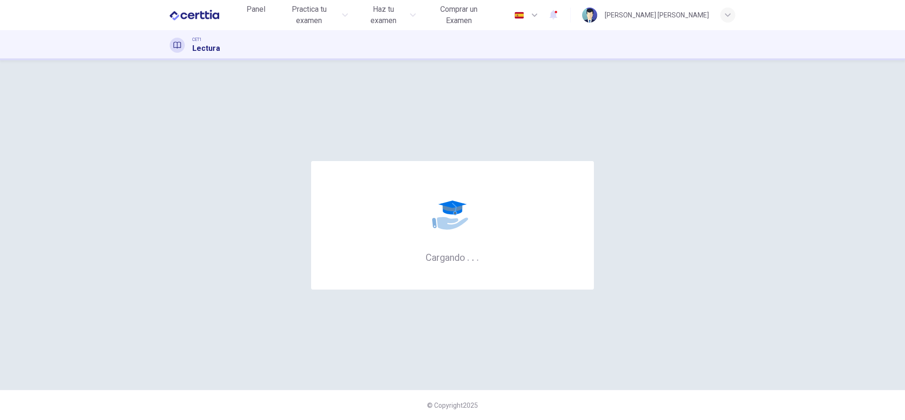  What do you see at coordinates (452, 406) in the screenshot?
I see `span: © Copyright 2025` at bounding box center [452, 406].